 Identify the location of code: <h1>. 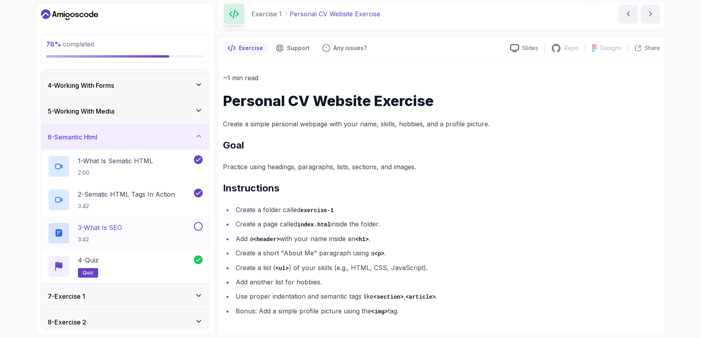
(362, 240).